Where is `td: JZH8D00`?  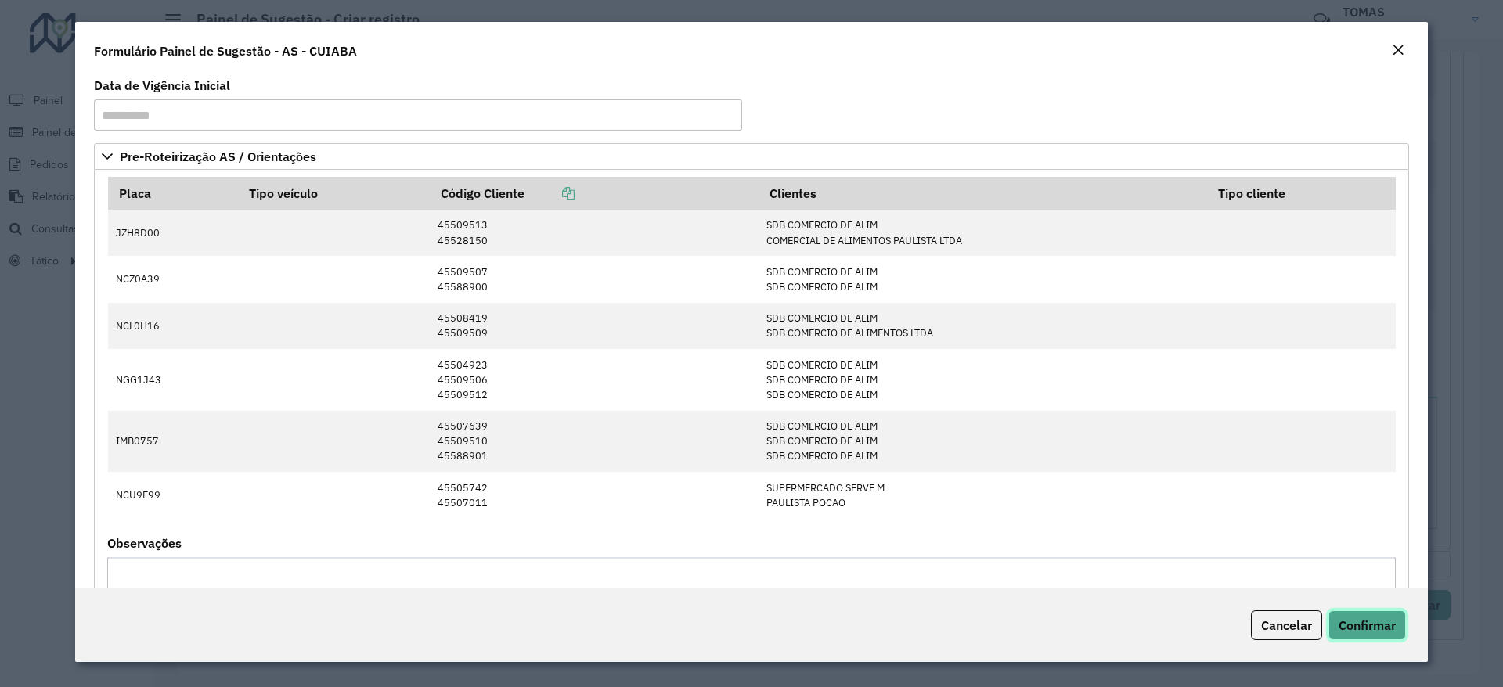 td: JZH8D00 is located at coordinates (173, 232).